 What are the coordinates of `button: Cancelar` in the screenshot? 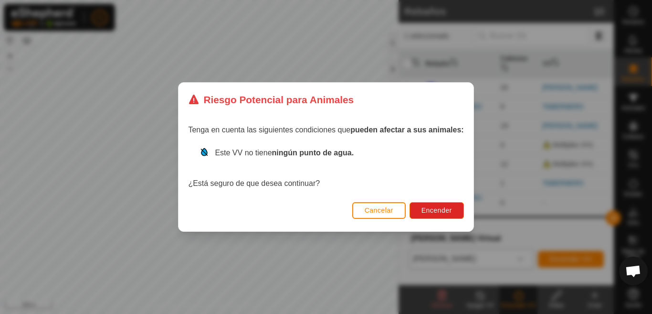 It's located at (379, 210).